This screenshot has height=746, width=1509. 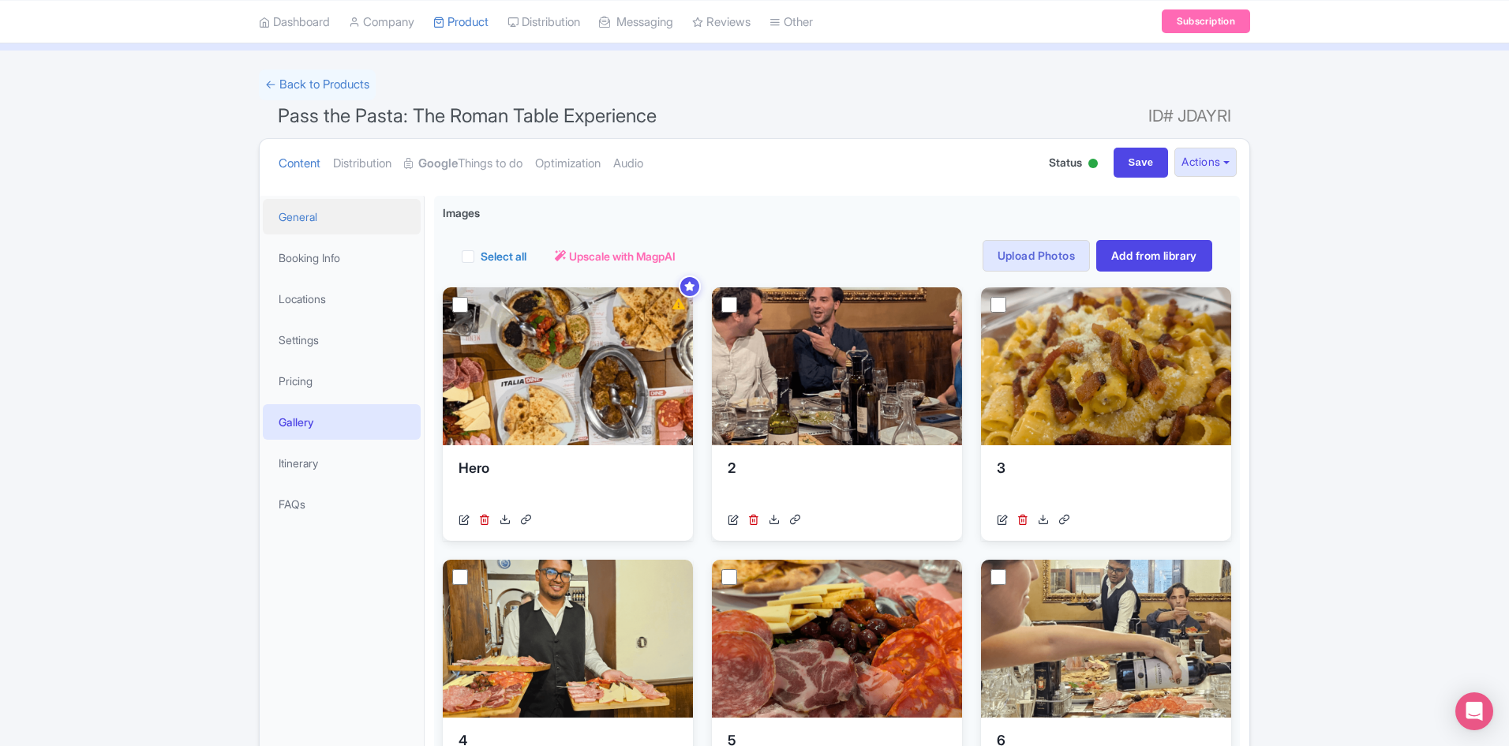 What do you see at coordinates (342, 503) in the screenshot?
I see `a: FAQs` at bounding box center [342, 503].